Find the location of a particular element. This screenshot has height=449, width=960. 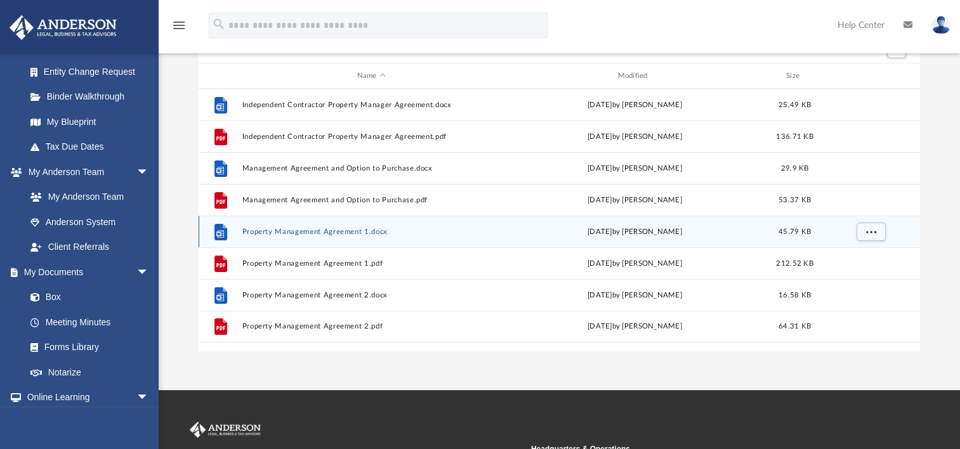

span: 25.49 KB is located at coordinates (794, 105).